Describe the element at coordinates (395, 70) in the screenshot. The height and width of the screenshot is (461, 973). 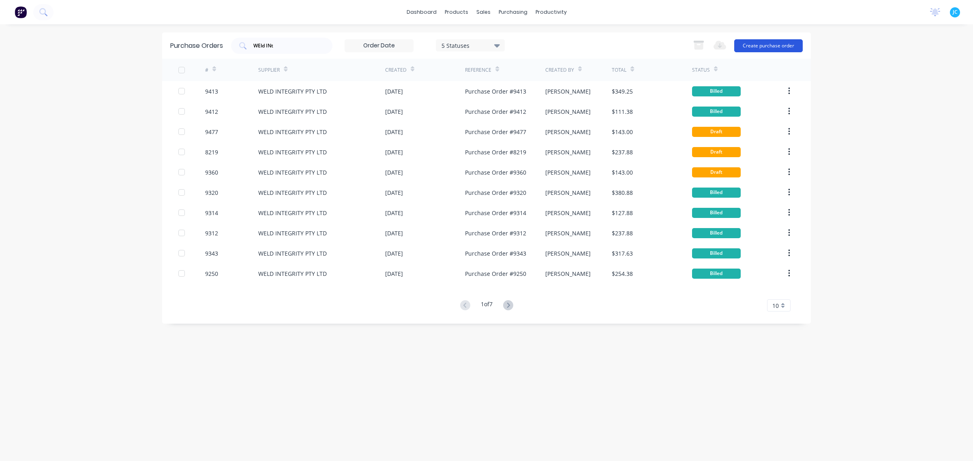
I see `div: Created` at that location.